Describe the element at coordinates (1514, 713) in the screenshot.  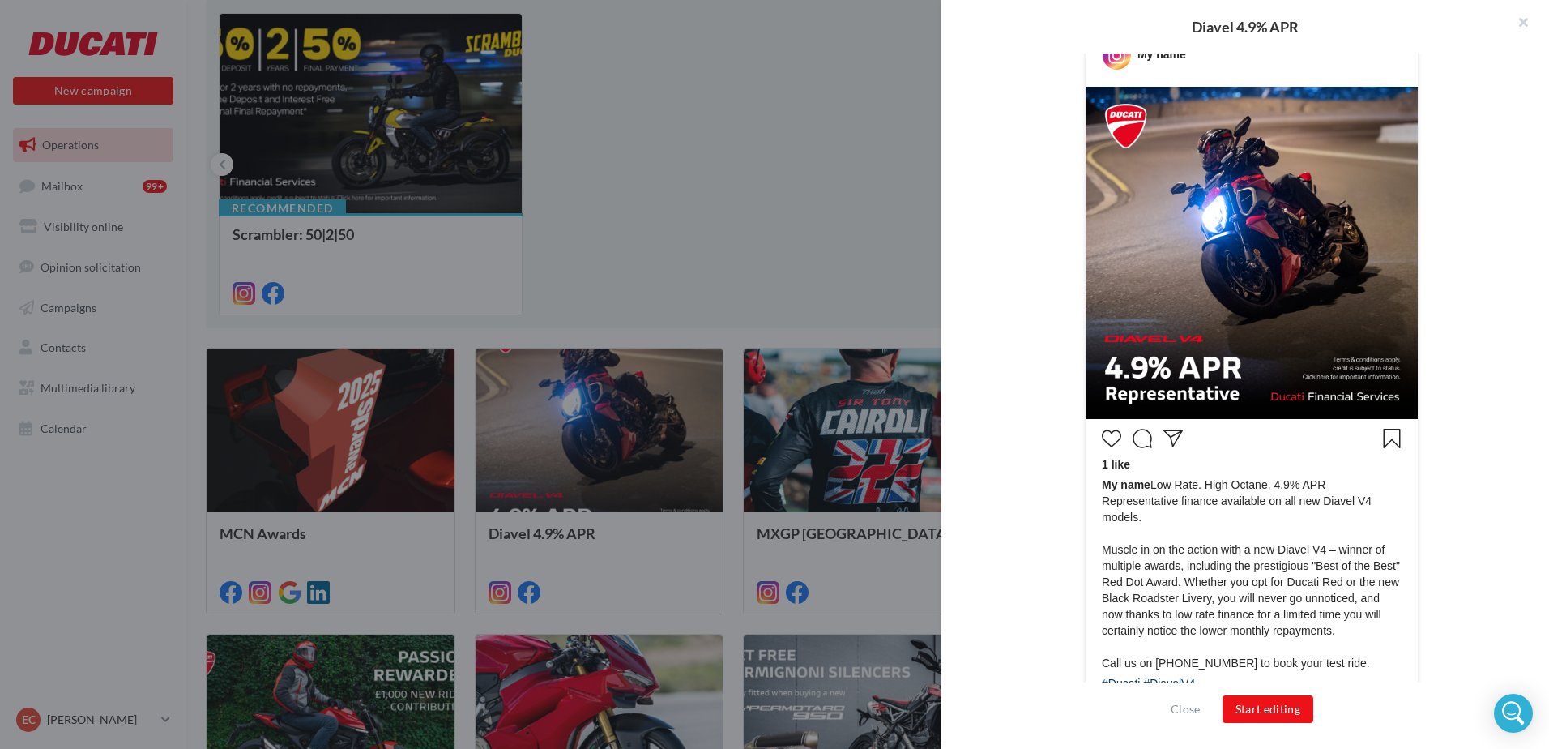
I see `div: Open Intercom Messenger` at that location.